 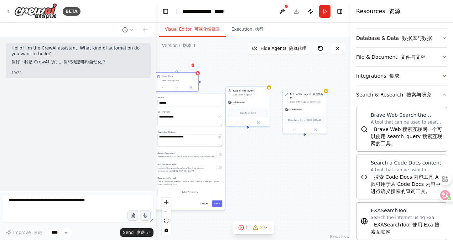 What do you see at coordinates (193, 65) in the screenshot?
I see `button: Delete node` at bounding box center [193, 65].